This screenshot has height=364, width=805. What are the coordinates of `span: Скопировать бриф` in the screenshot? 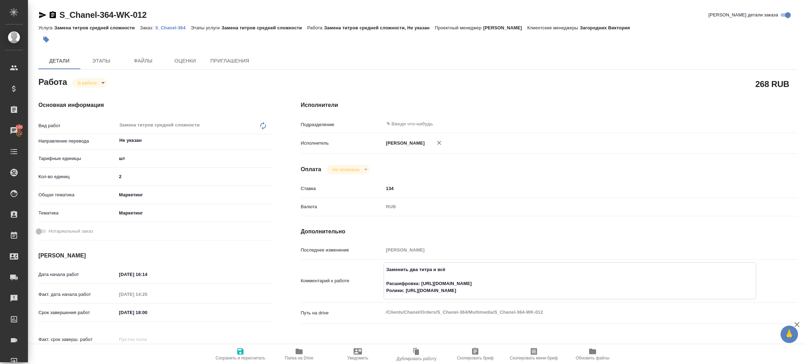 It's located at (475, 358).